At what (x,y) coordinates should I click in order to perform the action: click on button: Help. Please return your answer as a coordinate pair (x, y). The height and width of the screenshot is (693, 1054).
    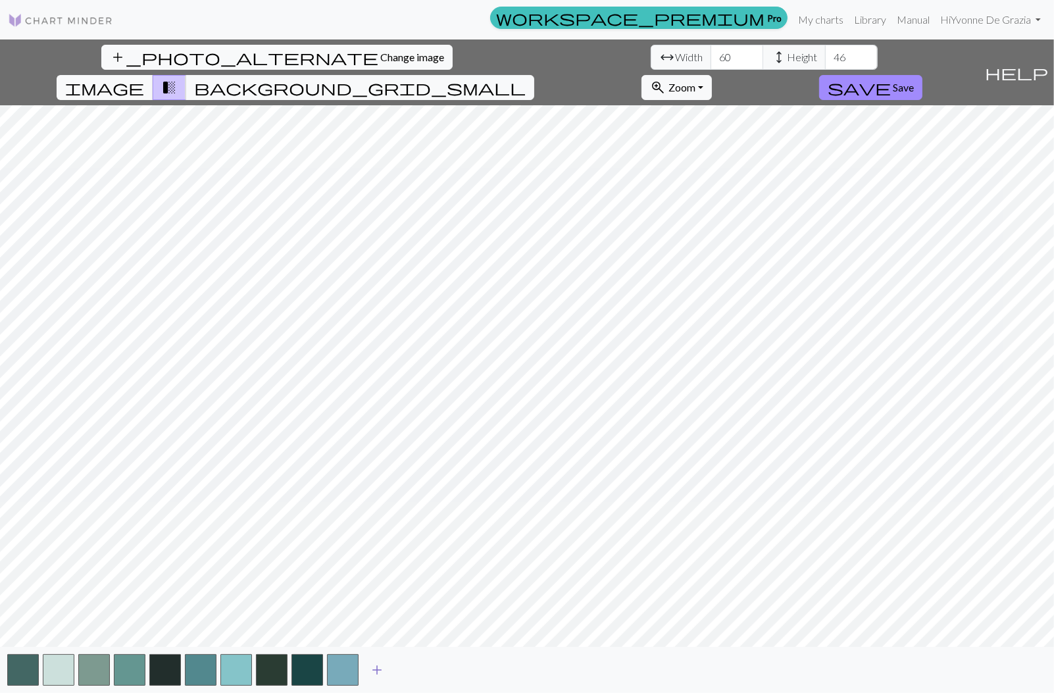
    Looking at the image, I should click on (1016, 72).